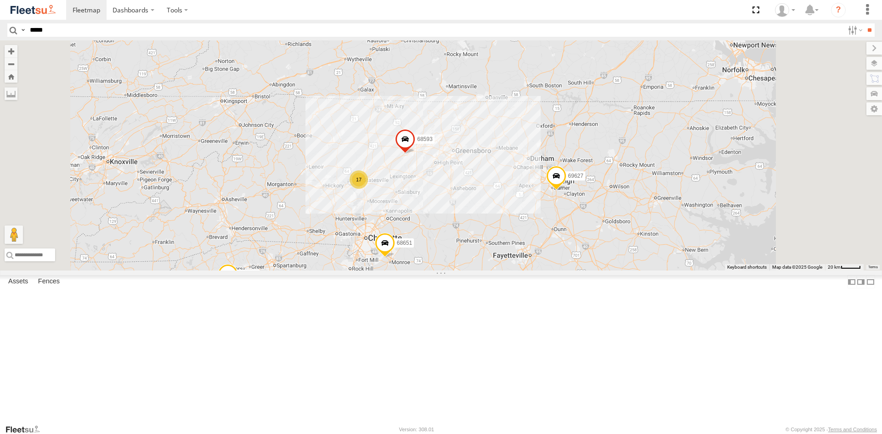  What do you see at coordinates (359, 180) in the screenshot?
I see `div: 17` at bounding box center [359, 180].